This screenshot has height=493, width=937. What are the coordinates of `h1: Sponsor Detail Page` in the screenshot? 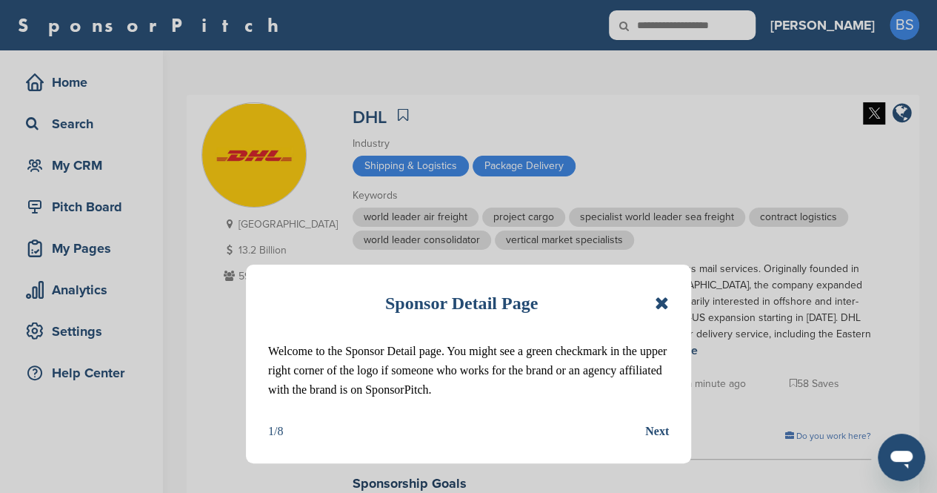 It's located at (462, 303).